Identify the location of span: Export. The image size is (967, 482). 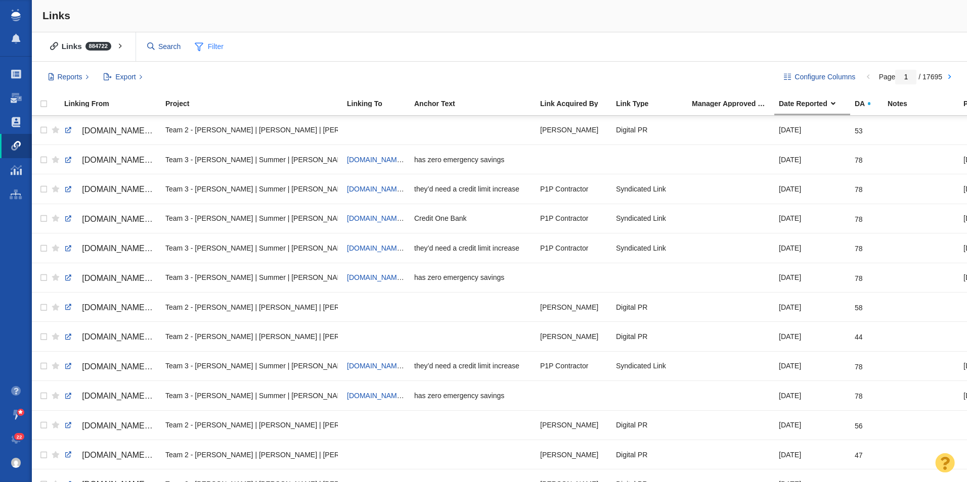
(125, 77).